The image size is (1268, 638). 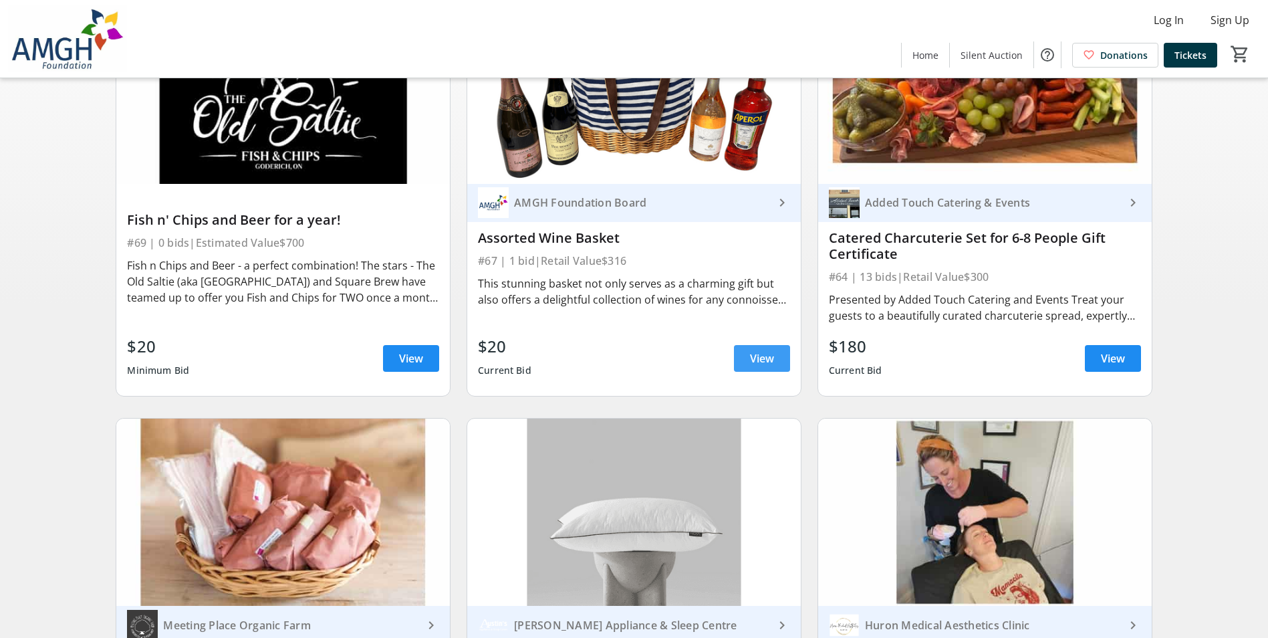 What do you see at coordinates (290, 625) in the screenshot?
I see `div: Meeting Place Organic Farm` at bounding box center [290, 625].